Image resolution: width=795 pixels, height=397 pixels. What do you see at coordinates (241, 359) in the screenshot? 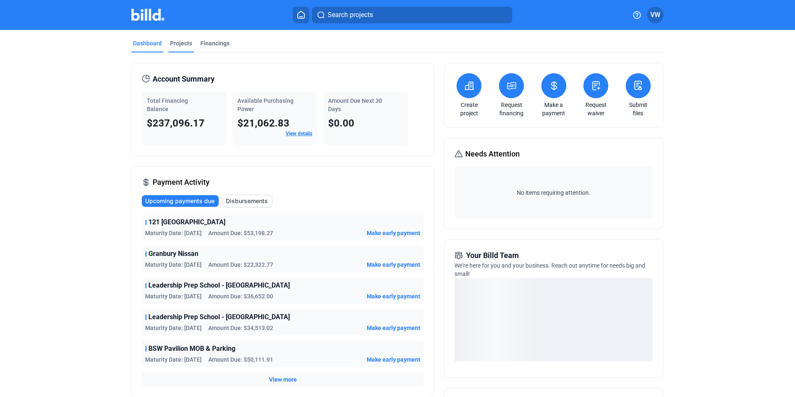
I see `span: Amount Due: $50,111.91` at bounding box center [241, 359].